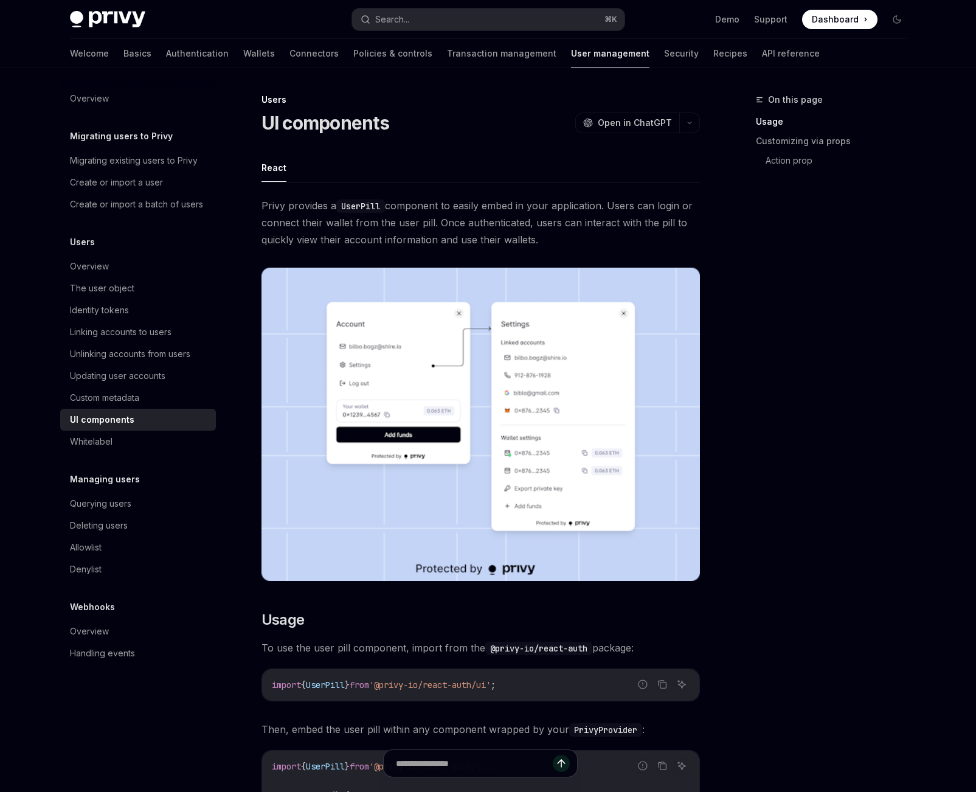  What do you see at coordinates (274, 167) in the screenshot?
I see `button: React` at bounding box center [274, 167].